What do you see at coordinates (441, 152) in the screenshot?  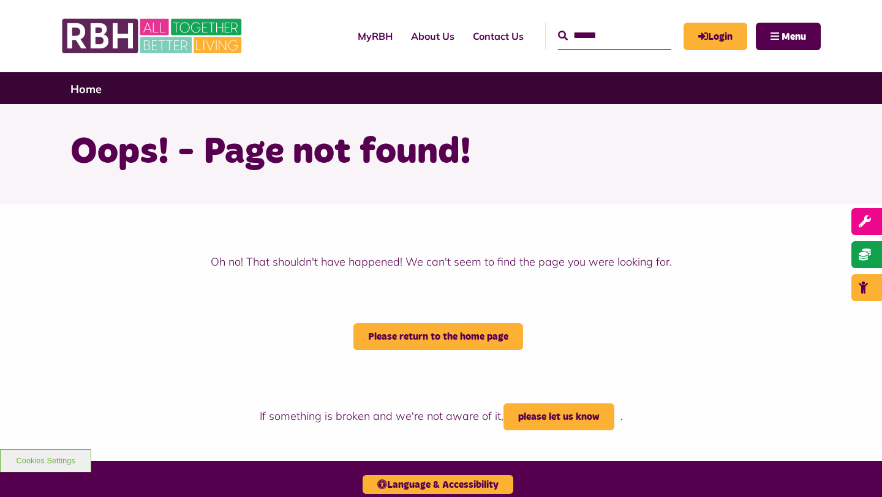 I see `h1: Oops! - Page not found!` at bounding box center [441, 152].